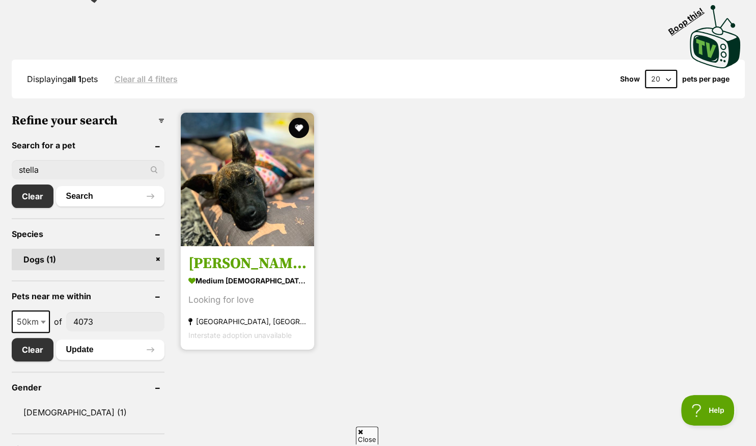  Describe the element at coordinates (58, 321) in the screenshot. I see `span: of` at that location.